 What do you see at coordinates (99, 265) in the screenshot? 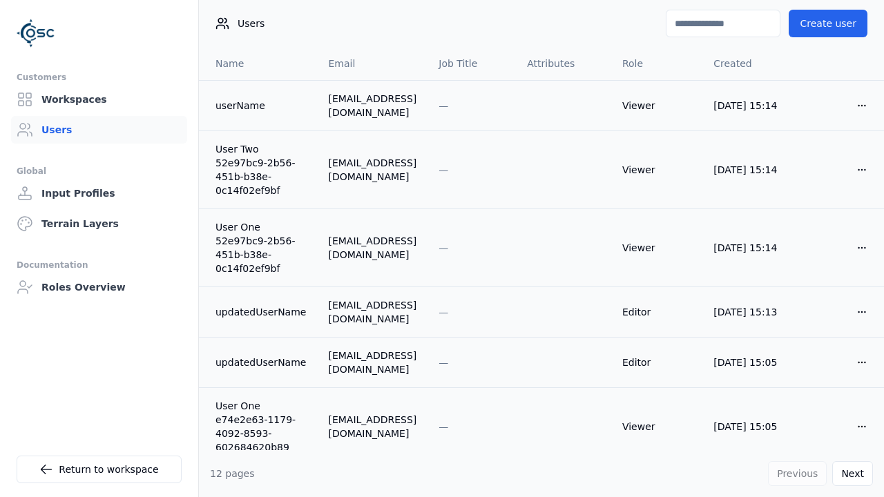
I see `div: Documentation` at bounding box center [99, 265].